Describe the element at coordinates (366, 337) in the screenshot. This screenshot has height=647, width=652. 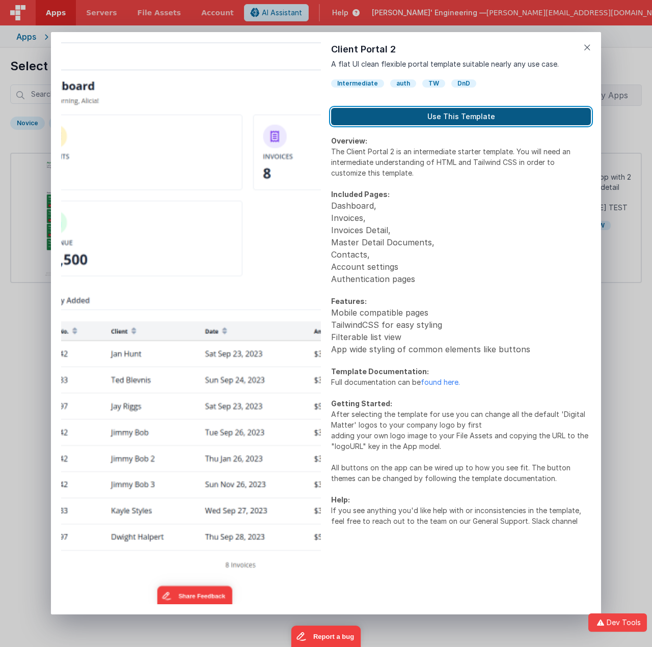
I see `span: Filterable list view` at that location.